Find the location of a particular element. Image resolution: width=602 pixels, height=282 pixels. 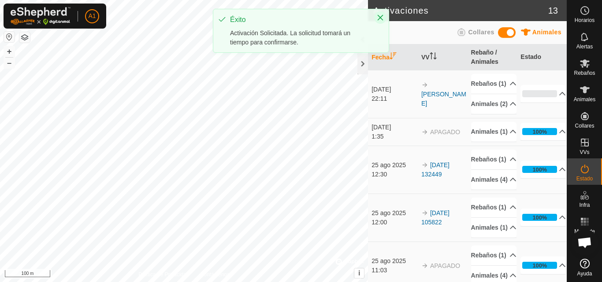

a: Política de Privacidad is located at coordinates (163, 275).